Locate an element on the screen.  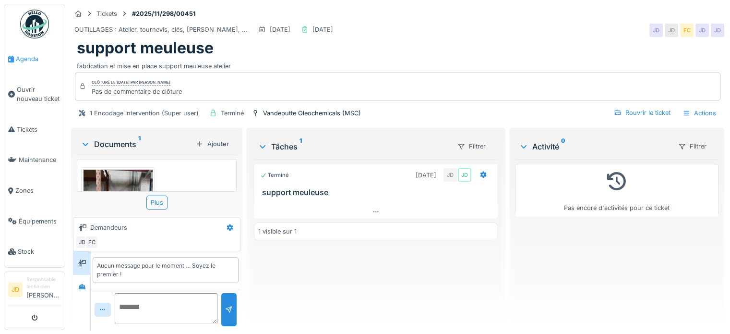
img: Badge_color-CXgf-gQk.svg is located at coordinates (35, 24).